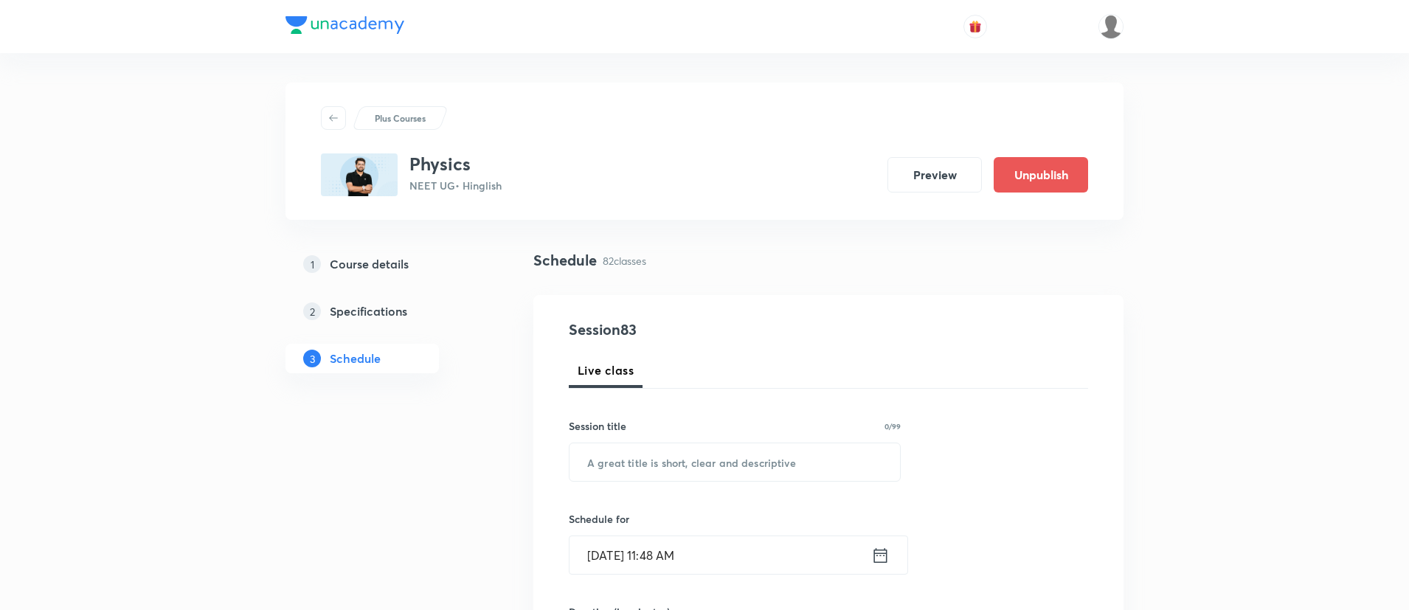  Describe the element at coordinates (312, 311) in the screenshot. I see `p: 2` at that location.